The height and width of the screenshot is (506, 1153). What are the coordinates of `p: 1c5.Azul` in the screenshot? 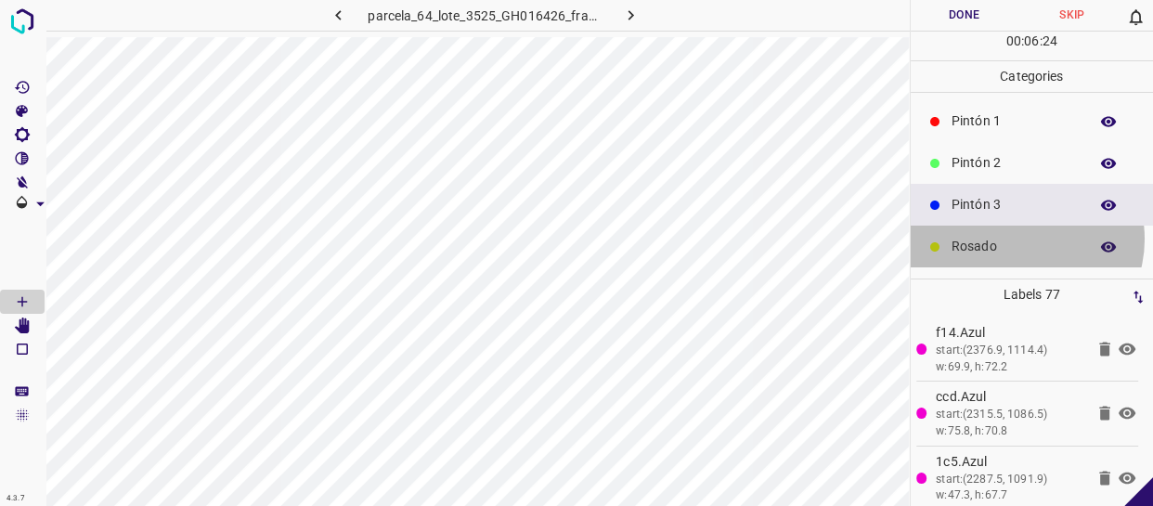 It's located at (1010, 461).